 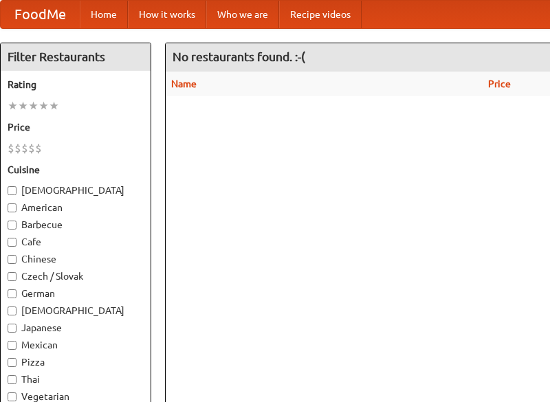 What do you see at coordinates (12, 242) in the screenshot?
I see `input: Cafe` at bounding box center [12, 242].